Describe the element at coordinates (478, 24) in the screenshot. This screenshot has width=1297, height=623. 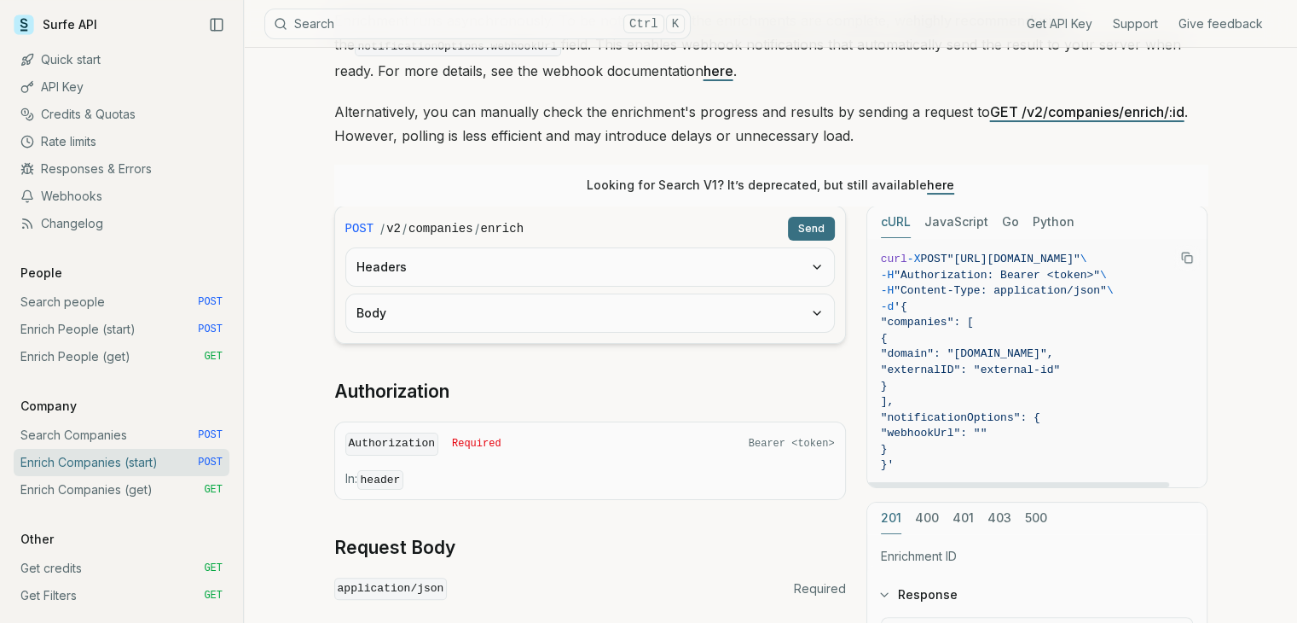
I see `button: SearchCtrlK` at that location.